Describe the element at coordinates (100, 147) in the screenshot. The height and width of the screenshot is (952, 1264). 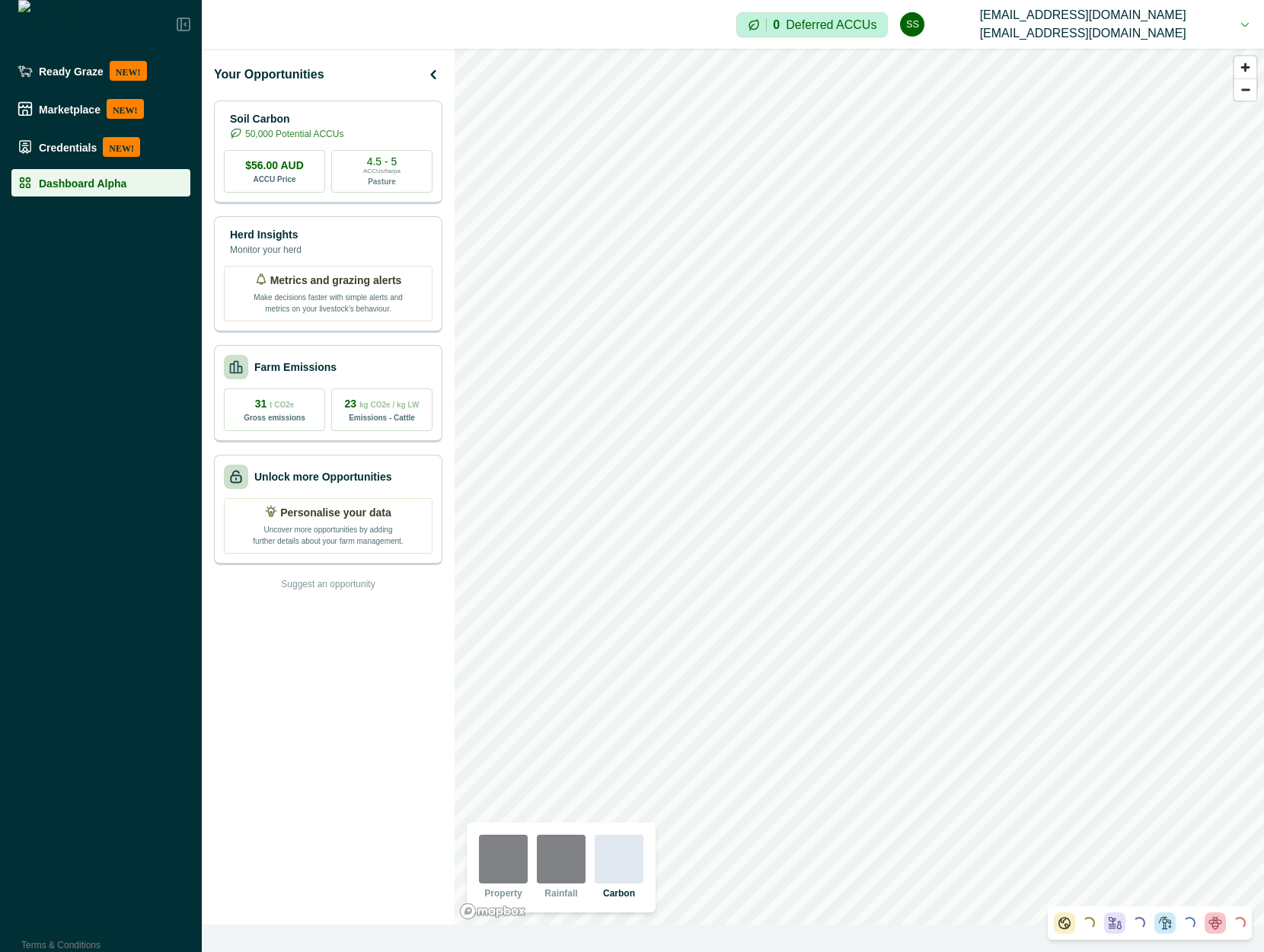
I see `a: CredentialsNEW!` at that location.